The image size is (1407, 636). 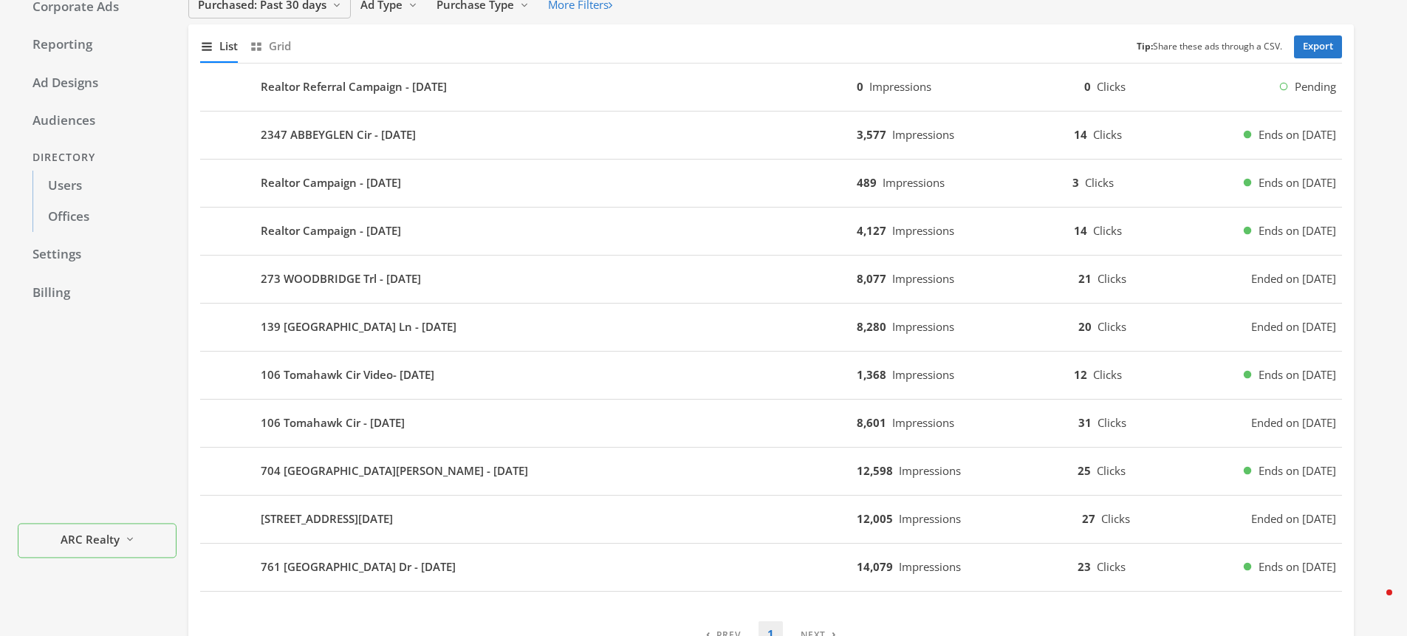 What do you see at coordinates (219, 46) in the screenshot?
I see `button: List` at bounding box center [219, 46].